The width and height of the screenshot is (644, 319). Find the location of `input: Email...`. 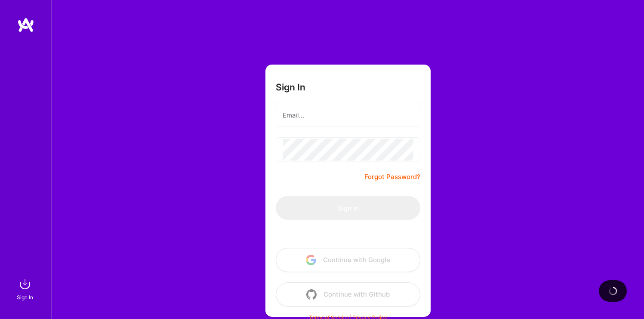

input: Email... is located at coordinates (348, 115).